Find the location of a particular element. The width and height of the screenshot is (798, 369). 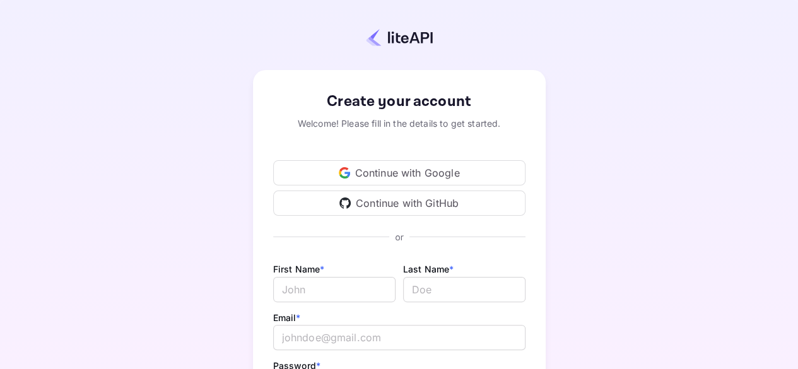

img: liteapi is located at coordinates (399, 37).